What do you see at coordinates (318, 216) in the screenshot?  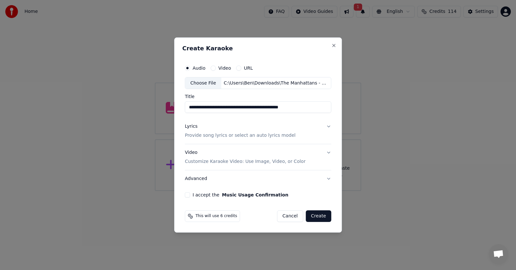 I see `button: Create` at bounding box center [318, 216].